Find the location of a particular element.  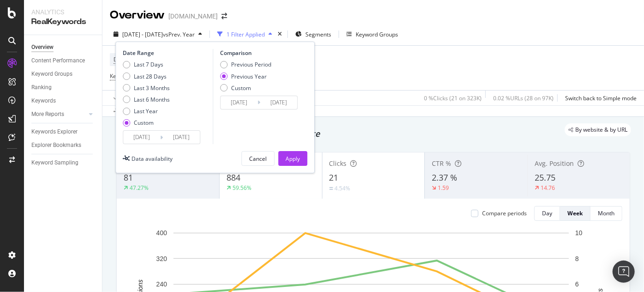

div: 0 % Clicks ( 21 on 323K ) is located at coordinates (453, 98).